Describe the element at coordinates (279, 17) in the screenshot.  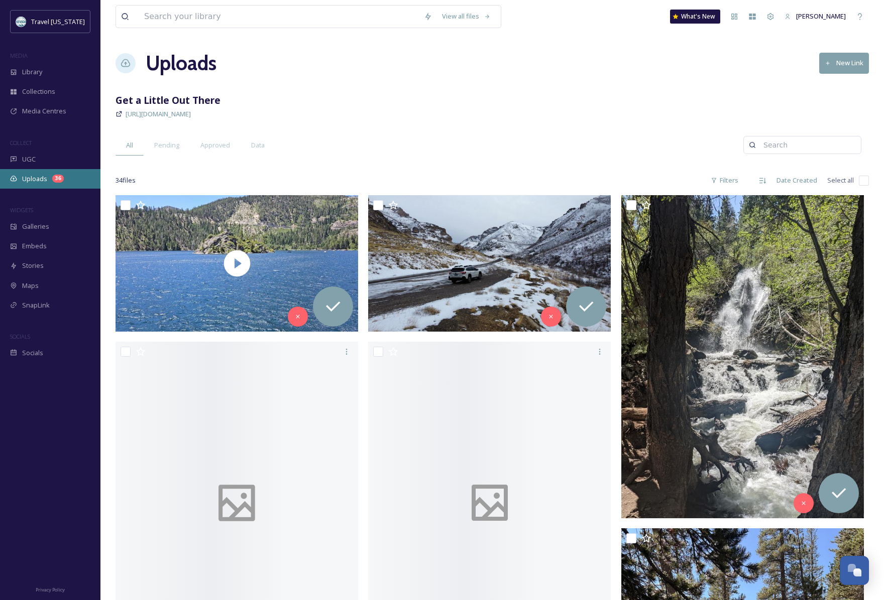
I see `input: Search your library` at that location.